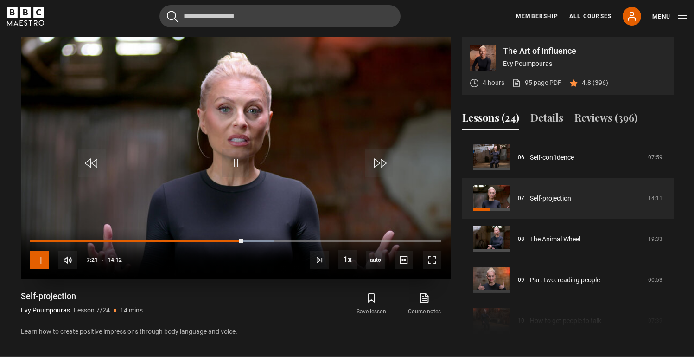 This screenshot has width=694, height=357. I want to click on p: Lesson 7/24, so click(92, 310).